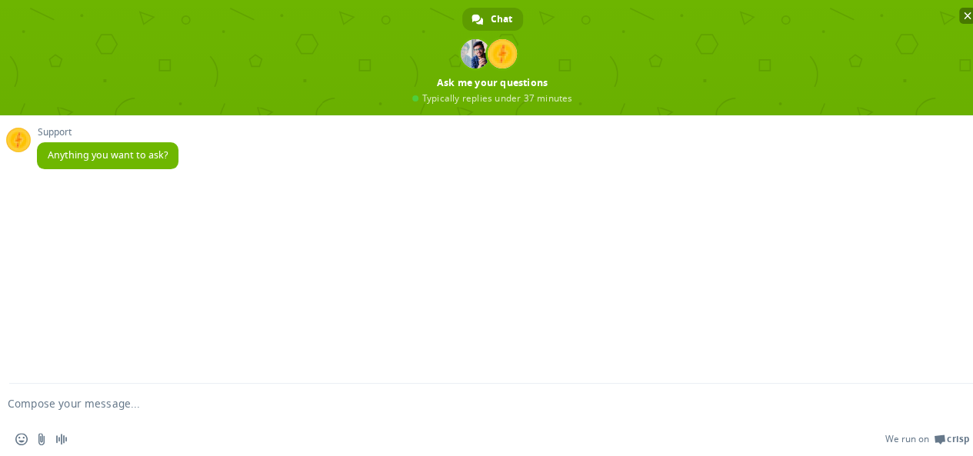  I want to click on span: Crisp, so click(958, 439).